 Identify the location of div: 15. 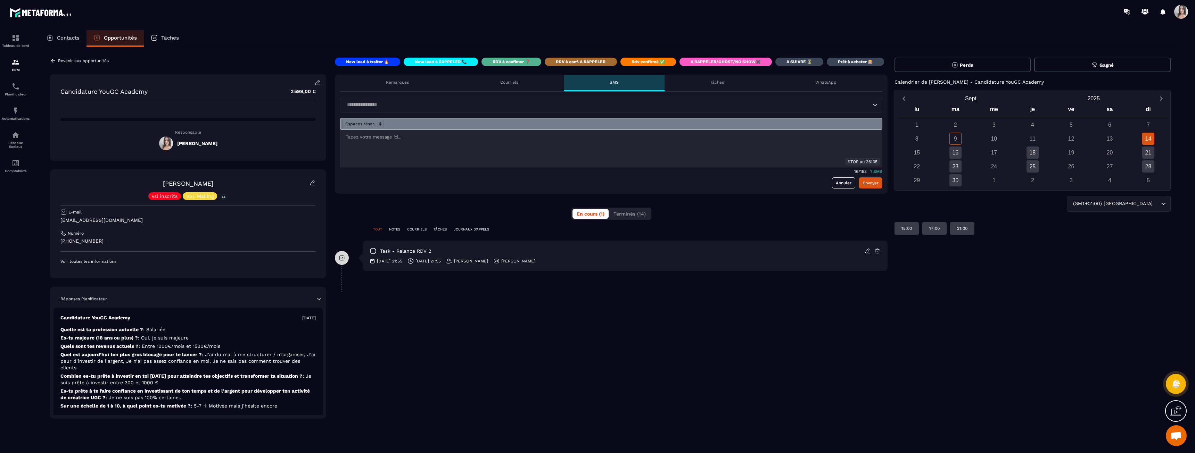
(917, 153).